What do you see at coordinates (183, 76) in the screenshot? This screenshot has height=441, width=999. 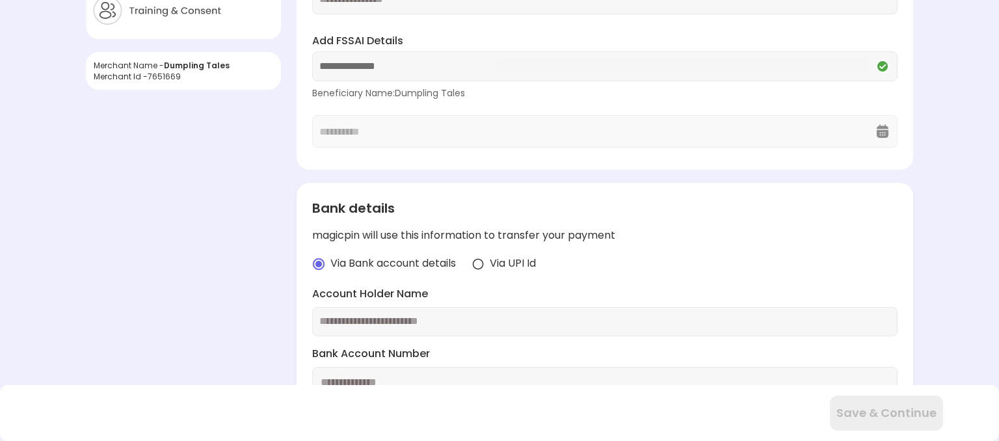 I see `div: Merchant Id - 7651669` at bounding box center [183, 76].